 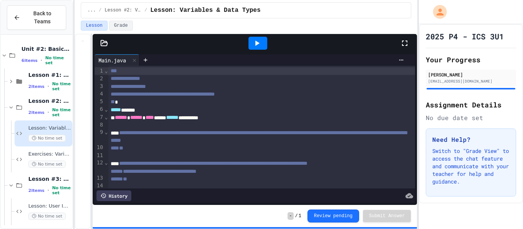 I want to click on div: No due date set, so click(x=471, y=118).